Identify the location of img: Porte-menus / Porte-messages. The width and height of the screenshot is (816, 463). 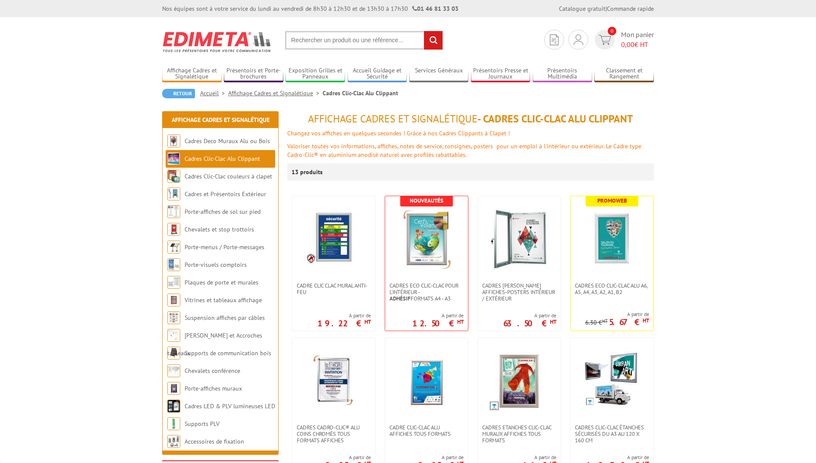
(174, 247).